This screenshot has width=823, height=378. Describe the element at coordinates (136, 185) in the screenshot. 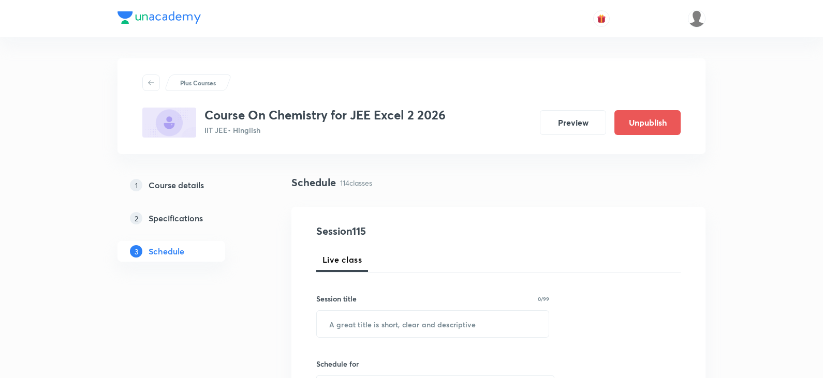

I see `p: 1` at that location.